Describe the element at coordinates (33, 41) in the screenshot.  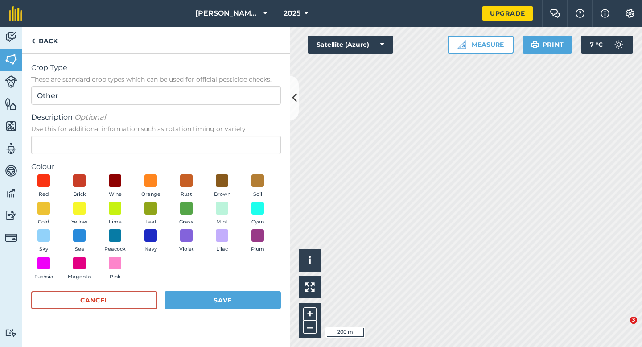
I see `img: svg+xml;base64,PHN2ZyB4bWxucz0iaHR0cDovL3d3dy53My5vcmcvMjAwMC9zdmciIHdpZHRoPSI5IiBoZWlnaHQ9IjI0Ii...` at that location.